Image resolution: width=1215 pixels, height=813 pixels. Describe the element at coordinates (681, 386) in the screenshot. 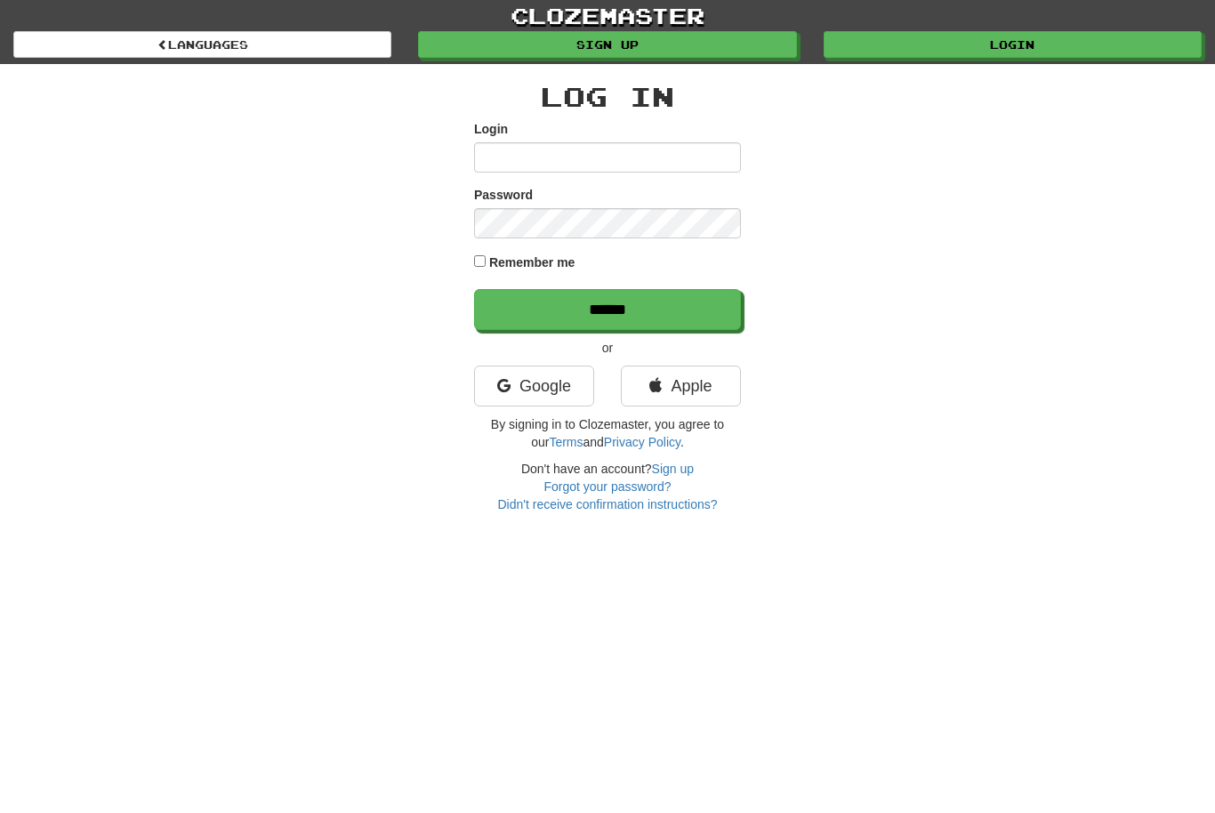

I see `a: Apple` at that location.